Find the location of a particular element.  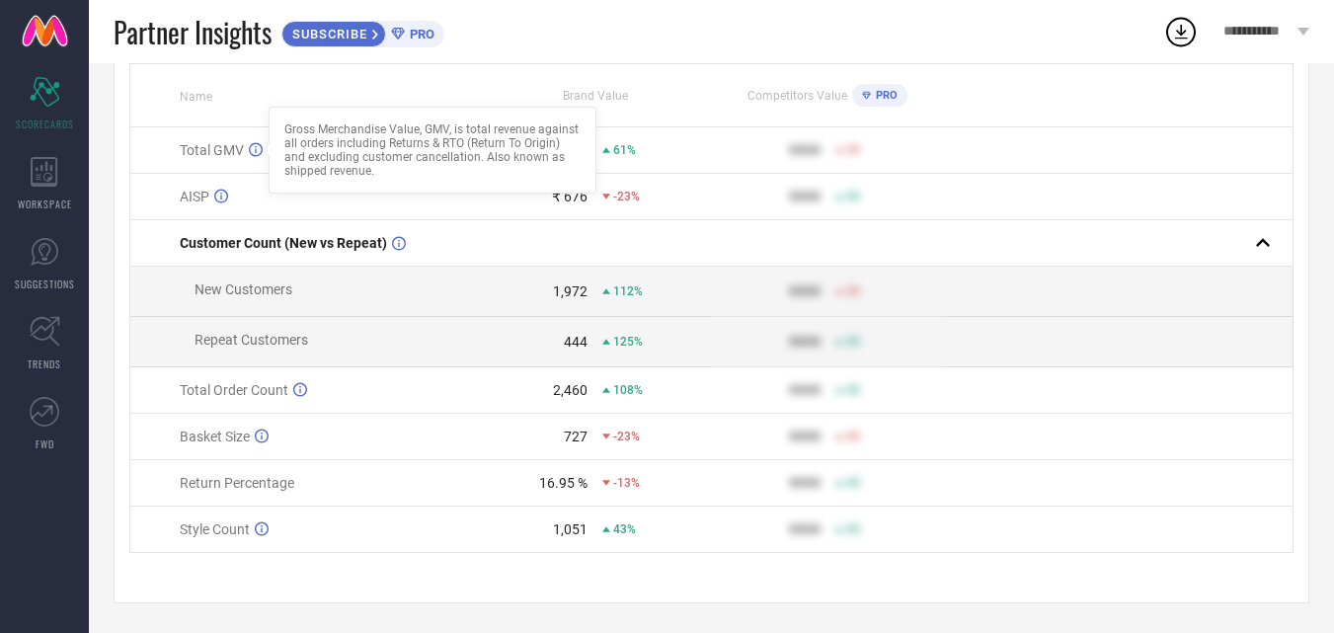

span: 125% is located at coordinates (628, 342).